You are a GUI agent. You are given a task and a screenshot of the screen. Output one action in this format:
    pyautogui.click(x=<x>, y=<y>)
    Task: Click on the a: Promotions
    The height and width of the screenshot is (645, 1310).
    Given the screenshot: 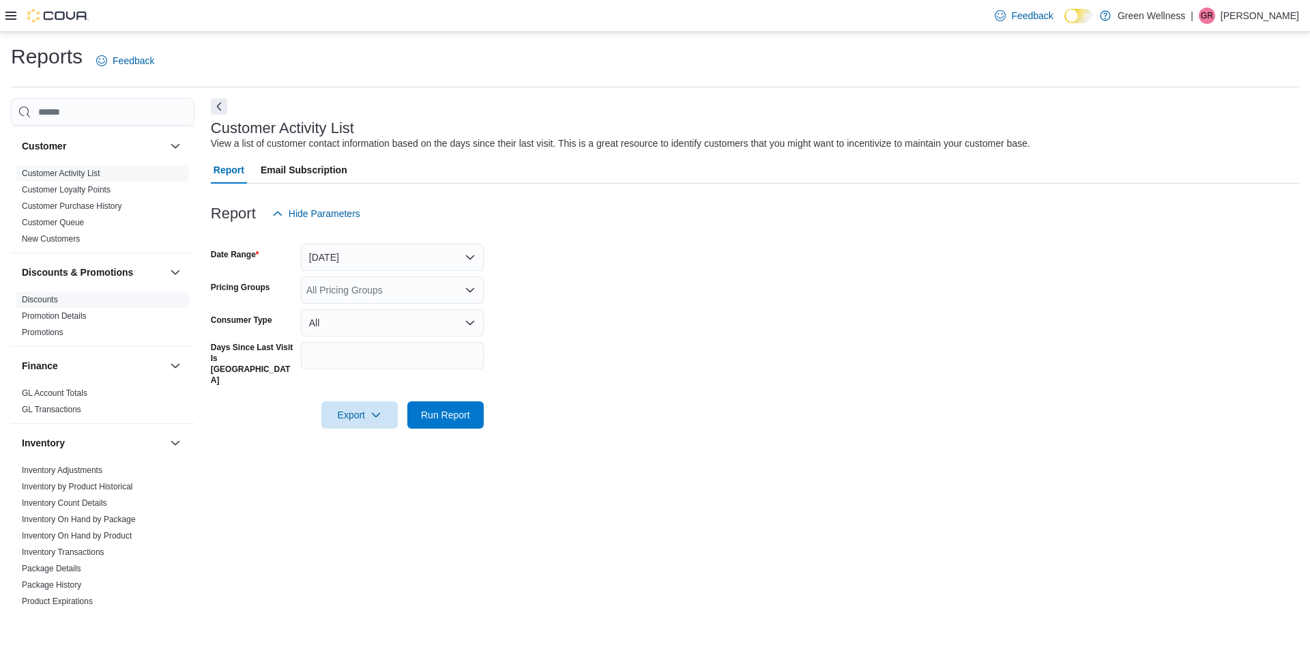 What is the action you would take?
    pyautogui.click(x=42, y=332)
    